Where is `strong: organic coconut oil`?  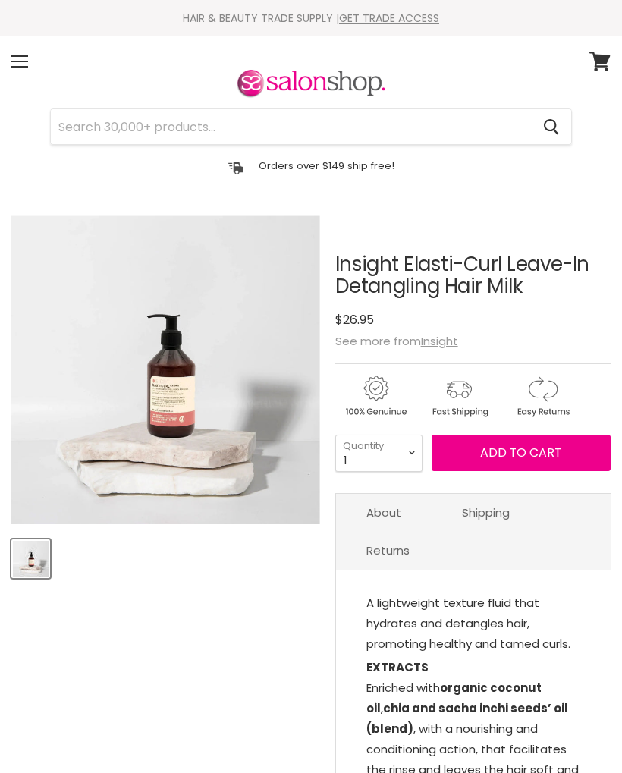 strong: organic coconut oil is located at coordinates (453, 698).